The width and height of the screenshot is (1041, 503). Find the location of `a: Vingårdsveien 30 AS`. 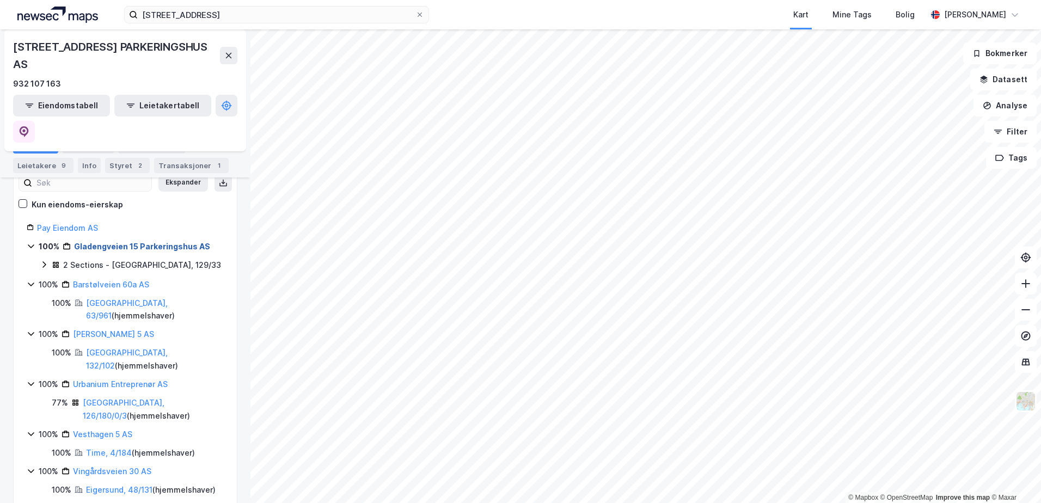

a: Vingårdsveien 30 AS is located at coordinates (112, 471).